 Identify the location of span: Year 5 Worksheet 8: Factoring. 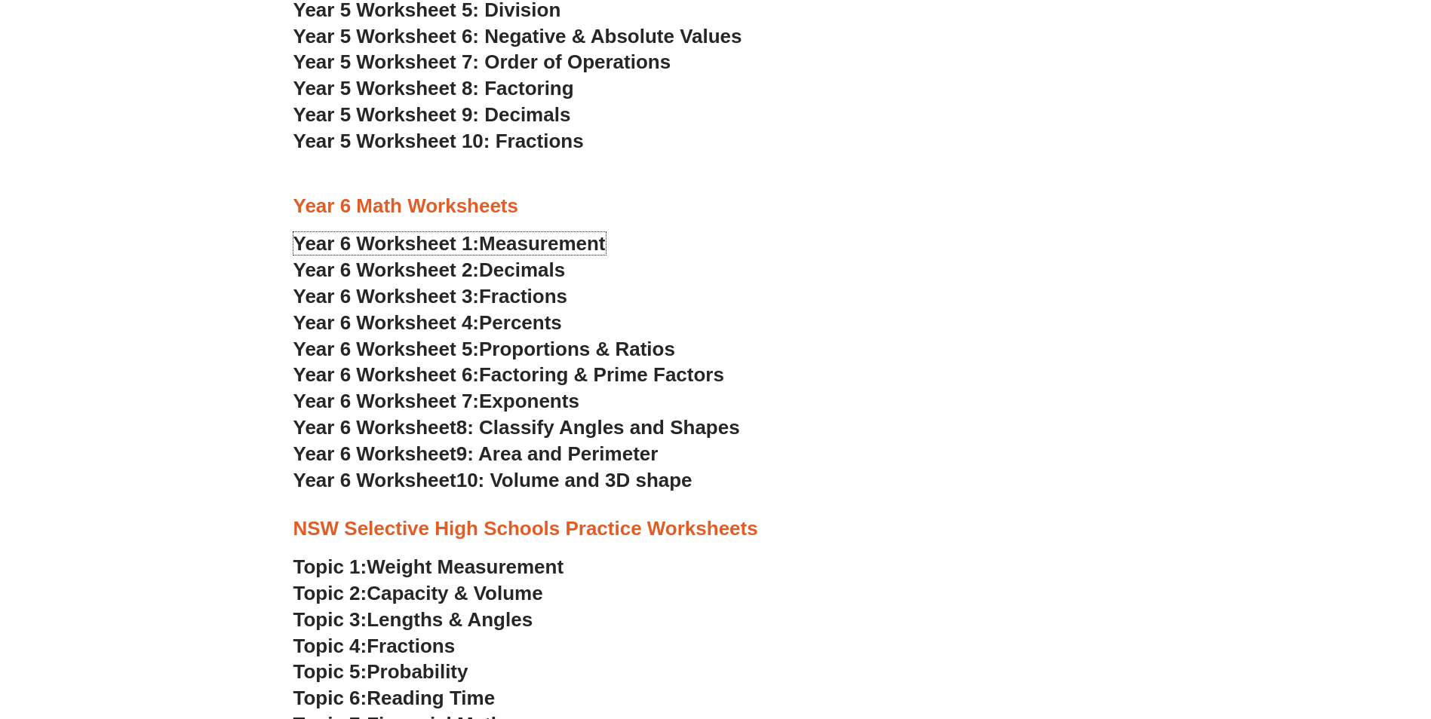
(434, 88).